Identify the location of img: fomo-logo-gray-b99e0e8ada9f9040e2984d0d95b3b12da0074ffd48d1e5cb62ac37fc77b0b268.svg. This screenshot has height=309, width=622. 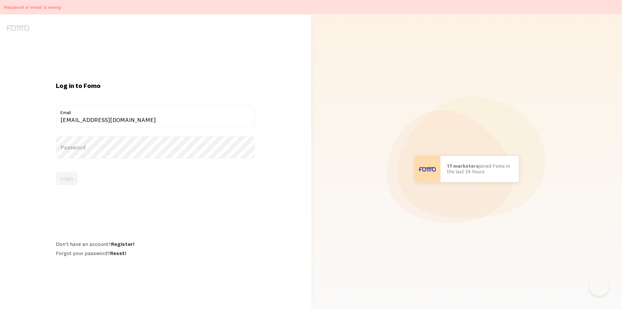
(18, 28).